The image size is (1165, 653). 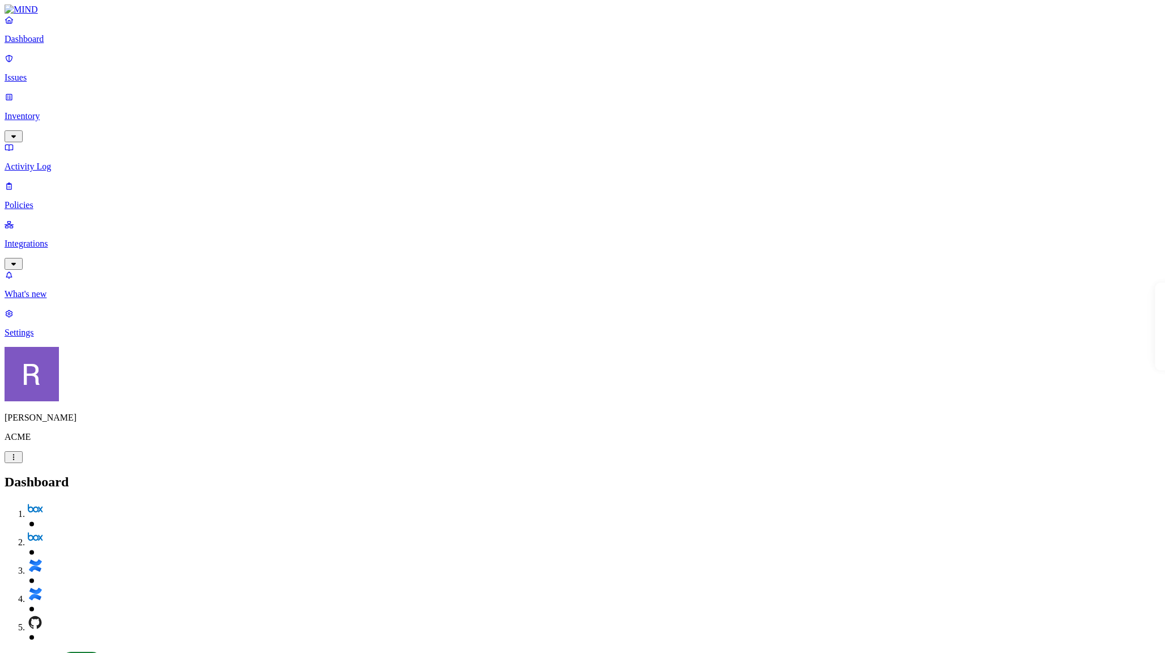 I want to click on a: Dashboard, so click(x=582, y=29).